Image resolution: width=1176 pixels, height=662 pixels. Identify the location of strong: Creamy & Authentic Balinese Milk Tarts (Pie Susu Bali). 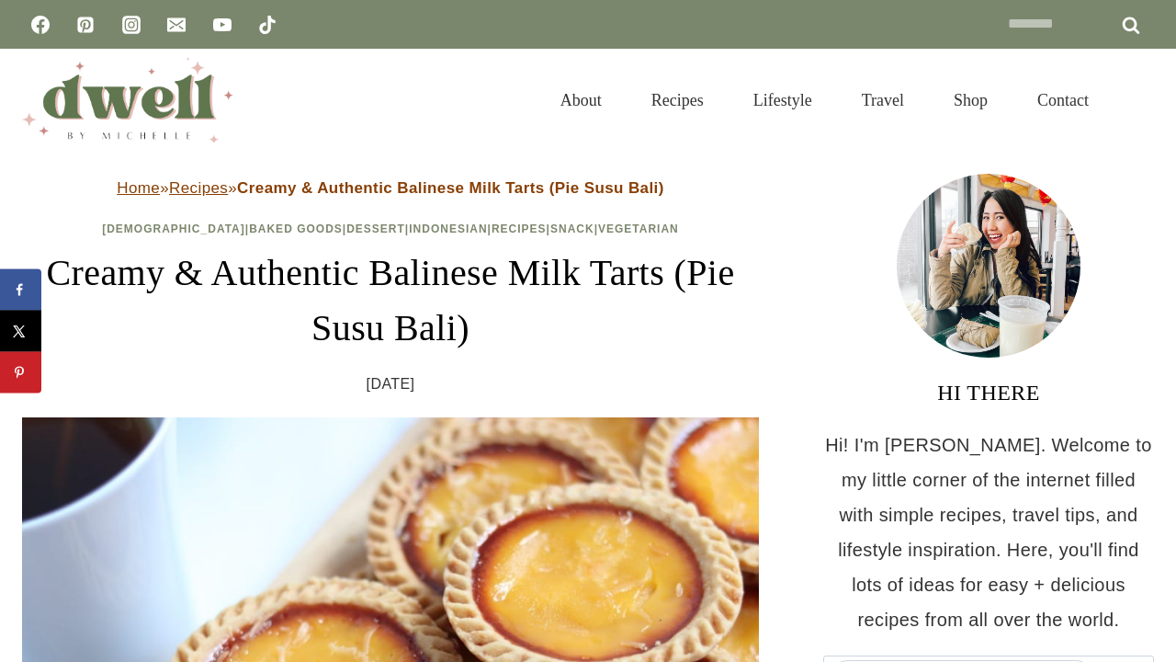
(450, 187).